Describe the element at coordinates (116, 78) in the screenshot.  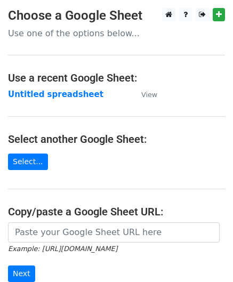
I see `h4: Use a recent Google Sheet:` at that location.